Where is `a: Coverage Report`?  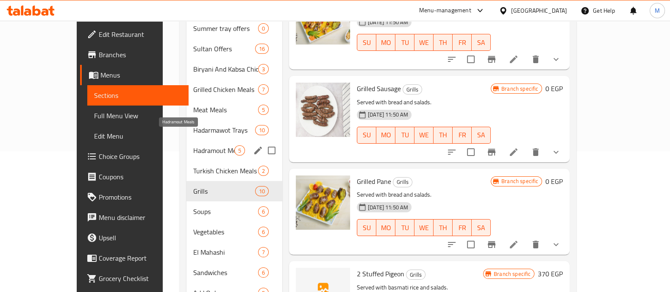
a: Coverage Report is located at coordinates (134, 258).